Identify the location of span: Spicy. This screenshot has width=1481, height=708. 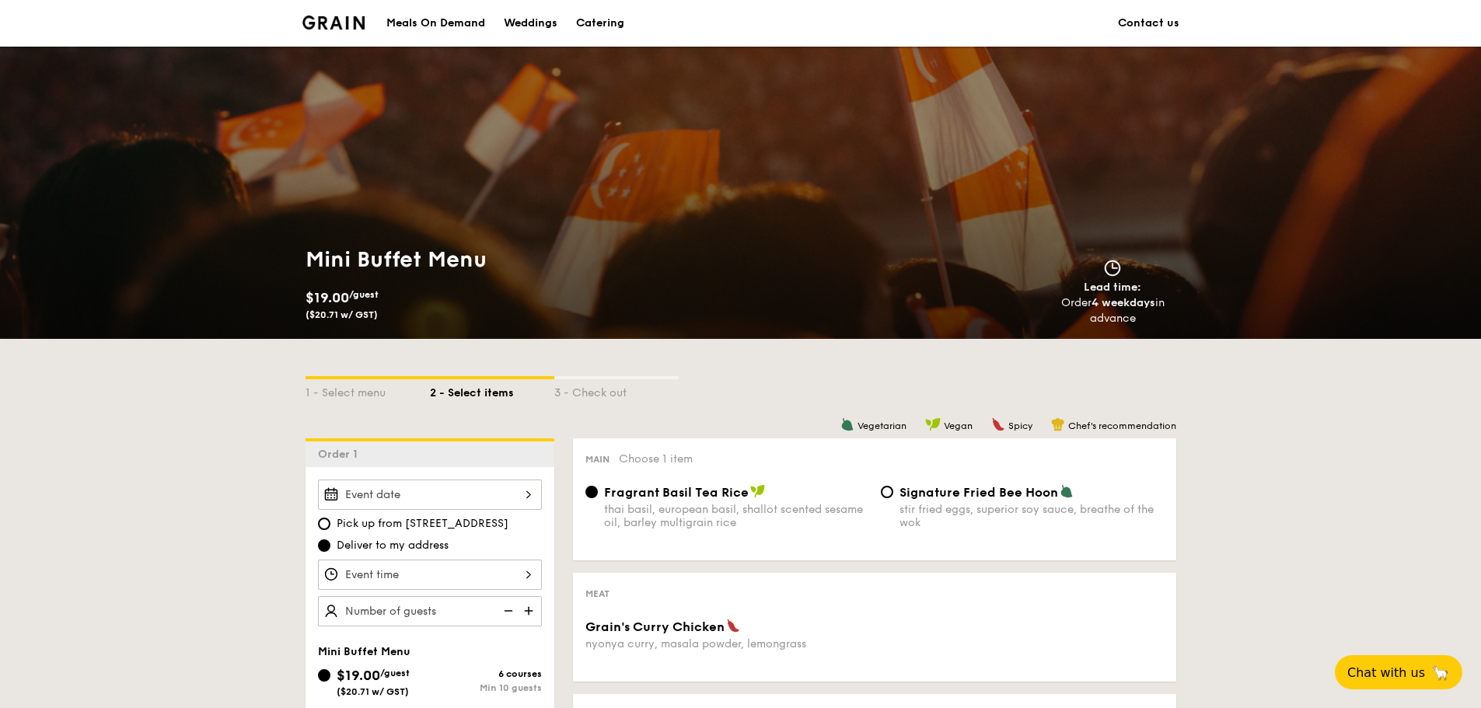
(1020, 426).